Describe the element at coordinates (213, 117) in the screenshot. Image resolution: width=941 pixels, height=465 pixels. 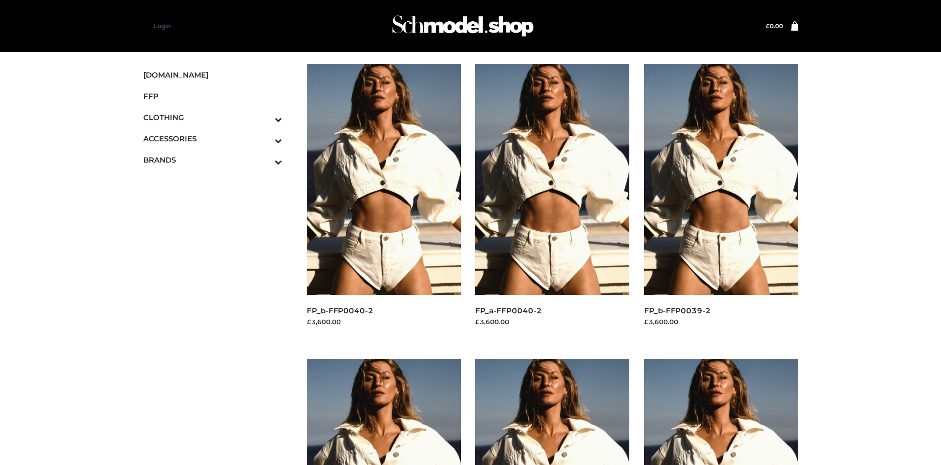
I see `a: CLOTHINGToggle Submenu` at that location.